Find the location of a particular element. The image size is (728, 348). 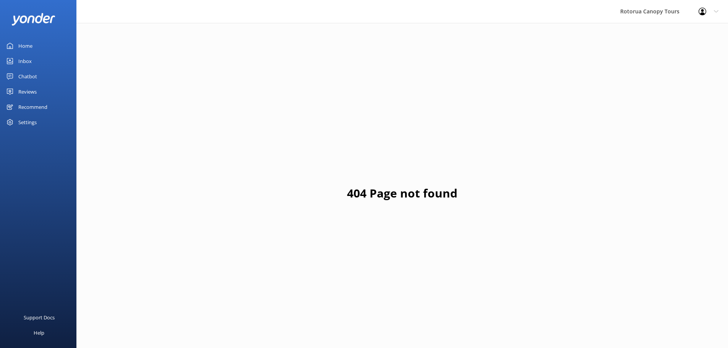

div: Help is located at coordinates (39, 333).